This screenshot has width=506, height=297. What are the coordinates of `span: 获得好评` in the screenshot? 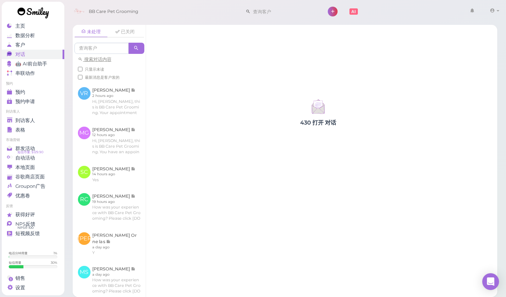 It's located at (25, 214).